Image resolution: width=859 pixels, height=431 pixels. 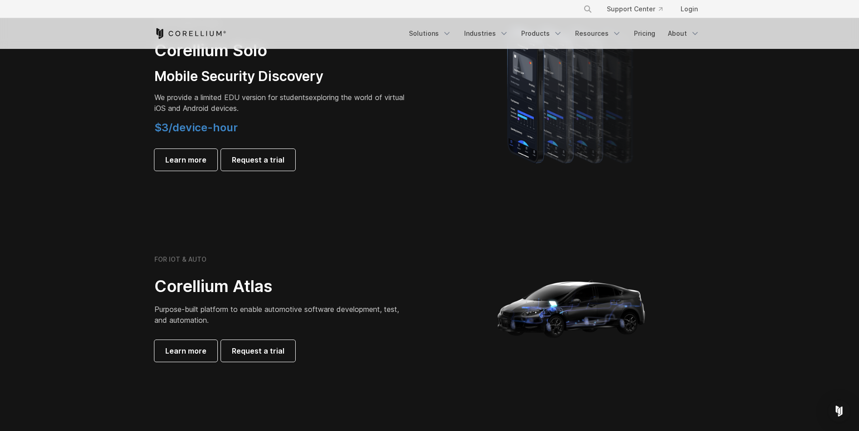 I want to click on a: Pricing, so click(x=644, y=33).